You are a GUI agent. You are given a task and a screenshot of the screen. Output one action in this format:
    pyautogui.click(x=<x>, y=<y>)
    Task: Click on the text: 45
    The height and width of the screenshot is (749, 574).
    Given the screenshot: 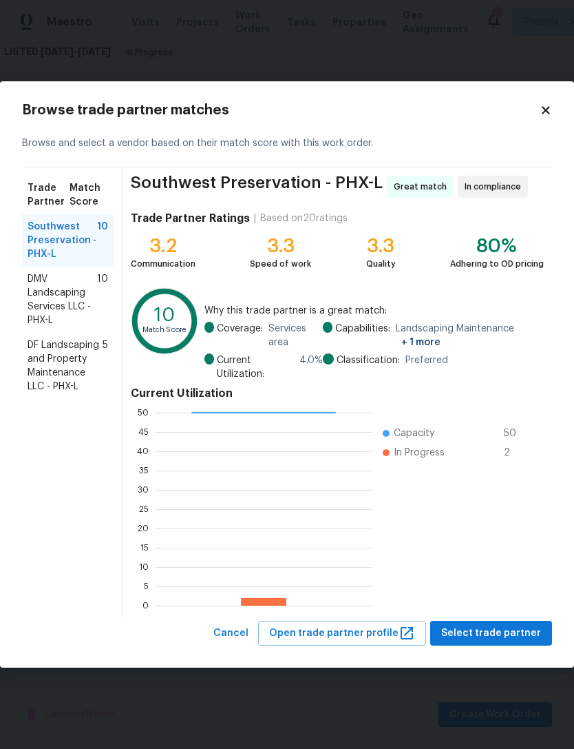 What is the action you would take?
    pyautogui.click(x=143, y=431)
    